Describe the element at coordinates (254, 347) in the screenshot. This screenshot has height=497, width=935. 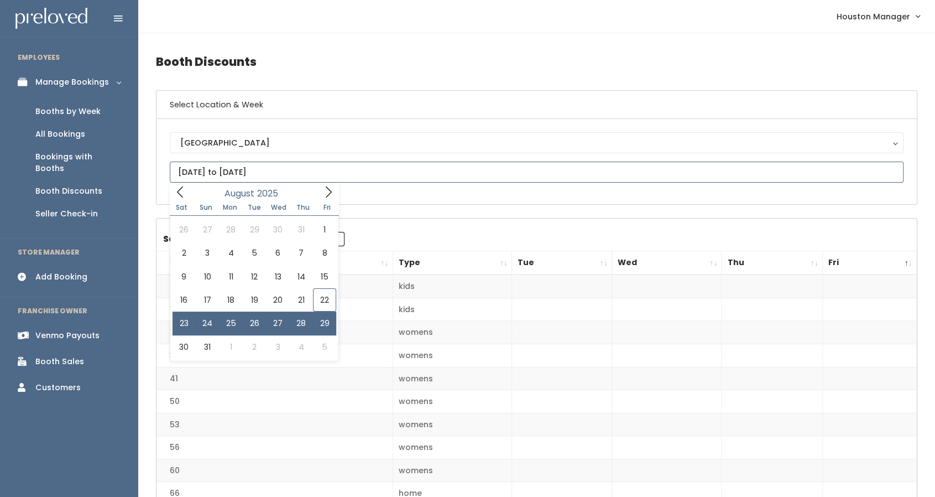
I see `span: September 2, 2025` at that location.